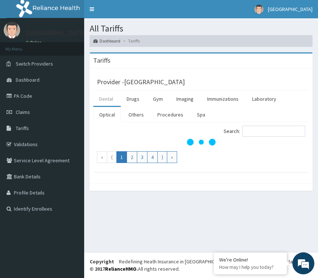 Image resolution: width=318 pixels, height=278 pixels. I want to click on div: Minimize live chat window, so click(129, 12).